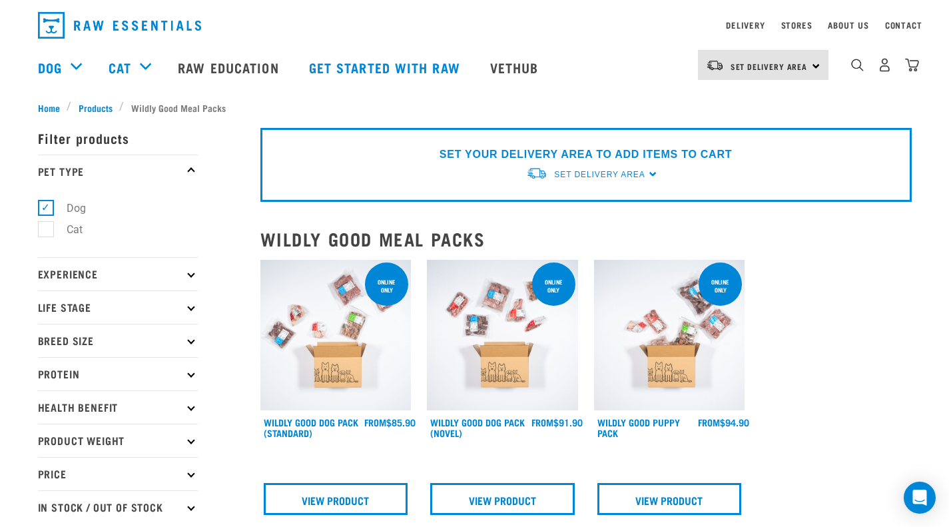  I want to click on nav: dropdown navigation, so click(475, 25).